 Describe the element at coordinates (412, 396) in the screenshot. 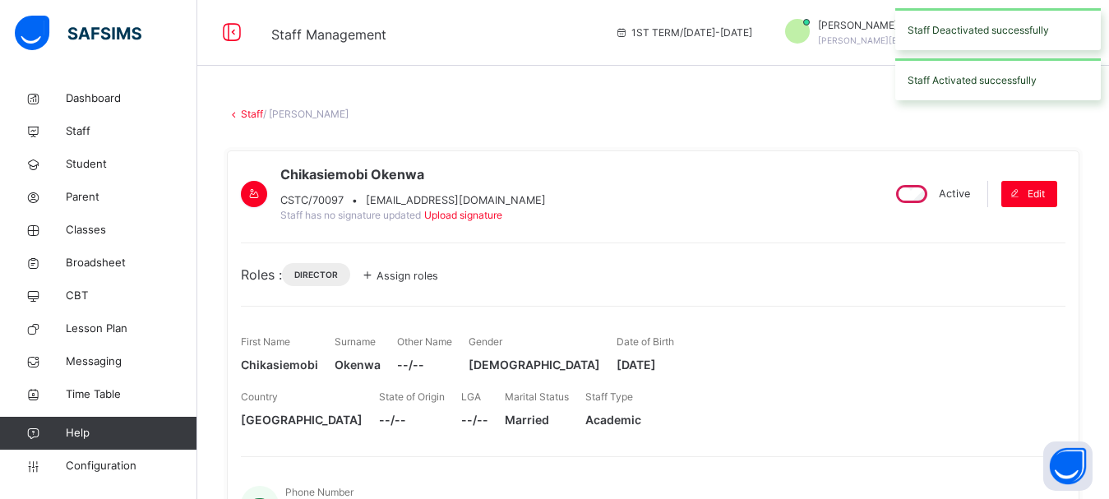

I see `span: State of Origin` at that location.